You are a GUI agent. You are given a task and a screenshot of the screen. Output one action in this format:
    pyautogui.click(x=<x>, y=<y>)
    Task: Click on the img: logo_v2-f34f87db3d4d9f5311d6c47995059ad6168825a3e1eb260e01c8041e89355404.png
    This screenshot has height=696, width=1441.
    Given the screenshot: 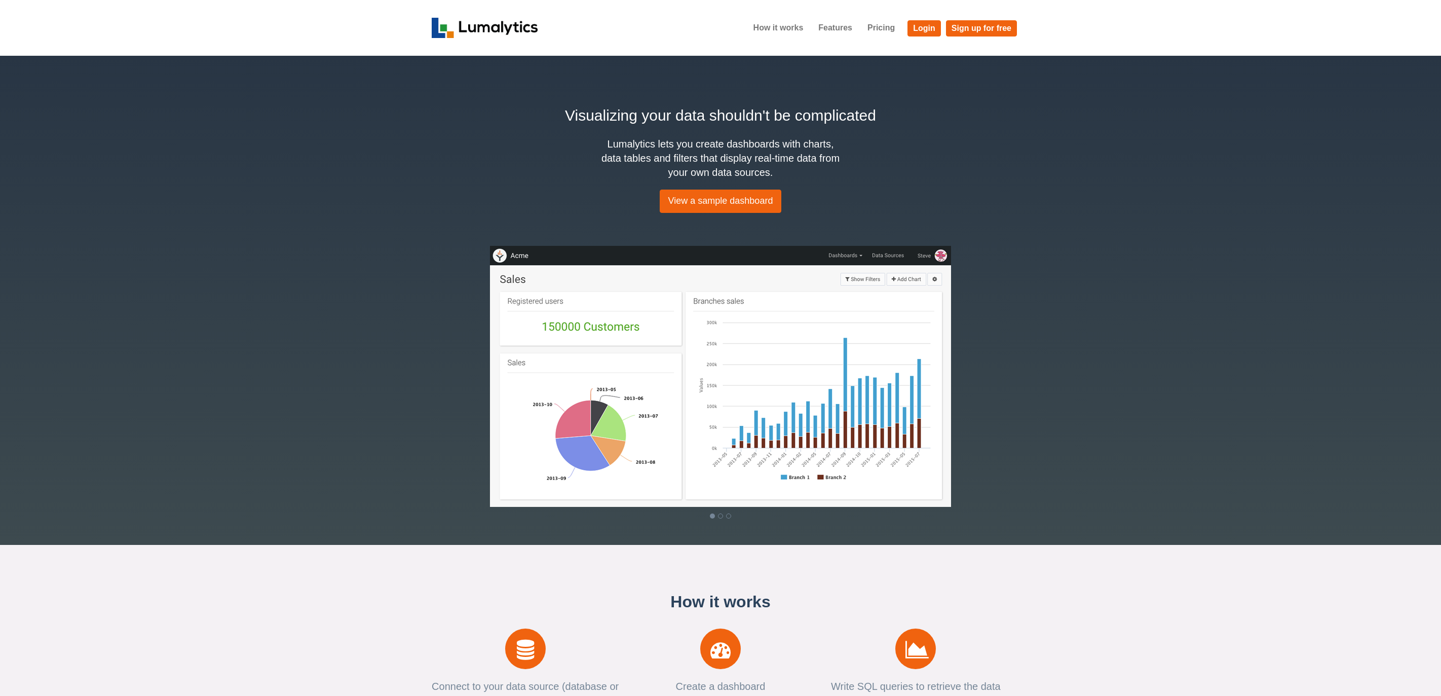 What is the action you would take?
    pyautogui.click(x=485, y=28)
    